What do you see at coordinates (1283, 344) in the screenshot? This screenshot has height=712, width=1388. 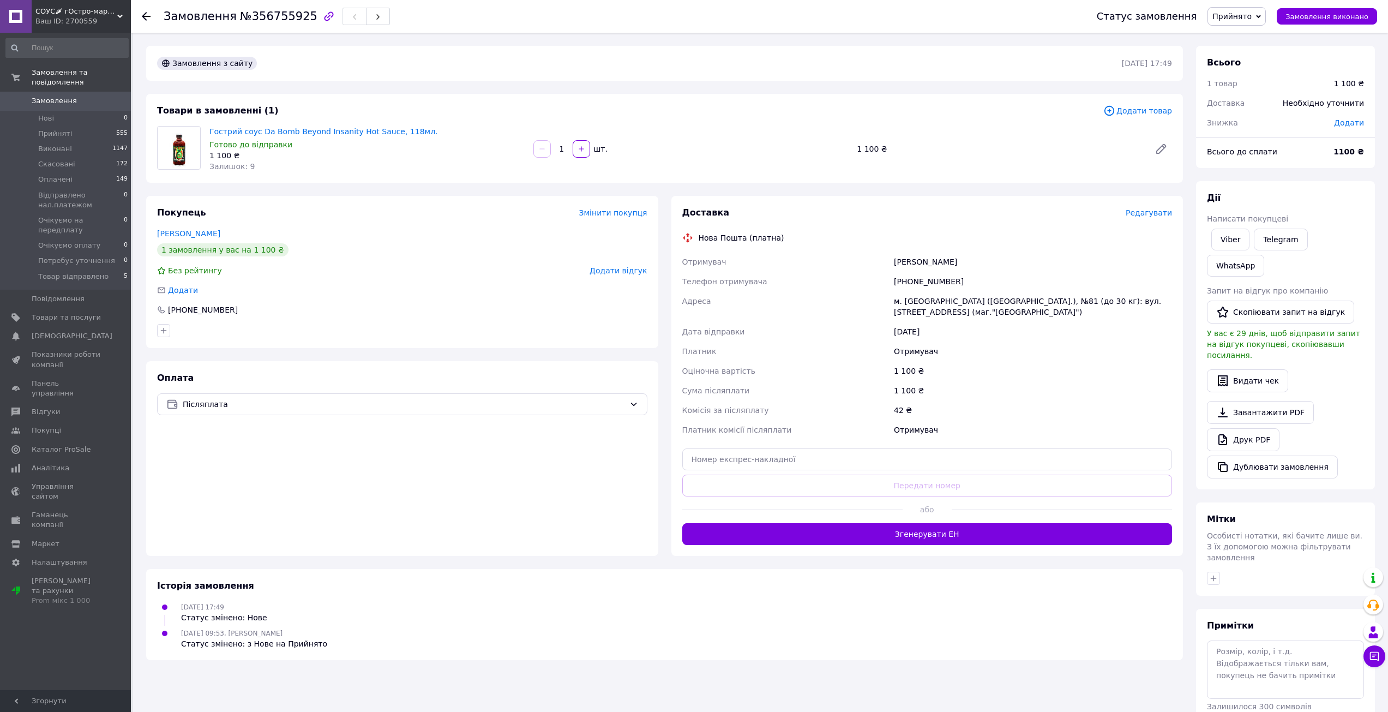 I see `span: У вас є 29 днів, щоб відправити запит на відгук покупцеві, скопіювавши посилання.` at bounding box center [1283, 344].